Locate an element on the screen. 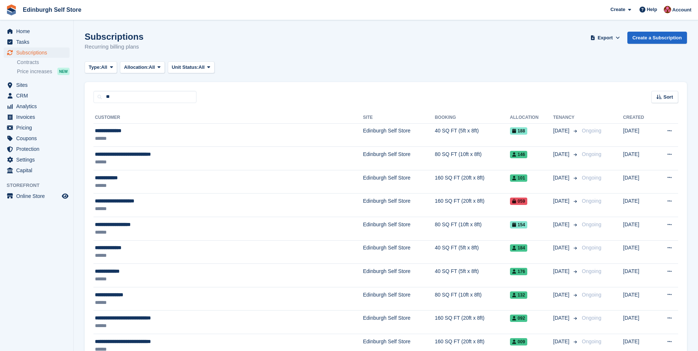 This screenshot has height=351, width=698. span: CRM is located at coordinates (38, 96).